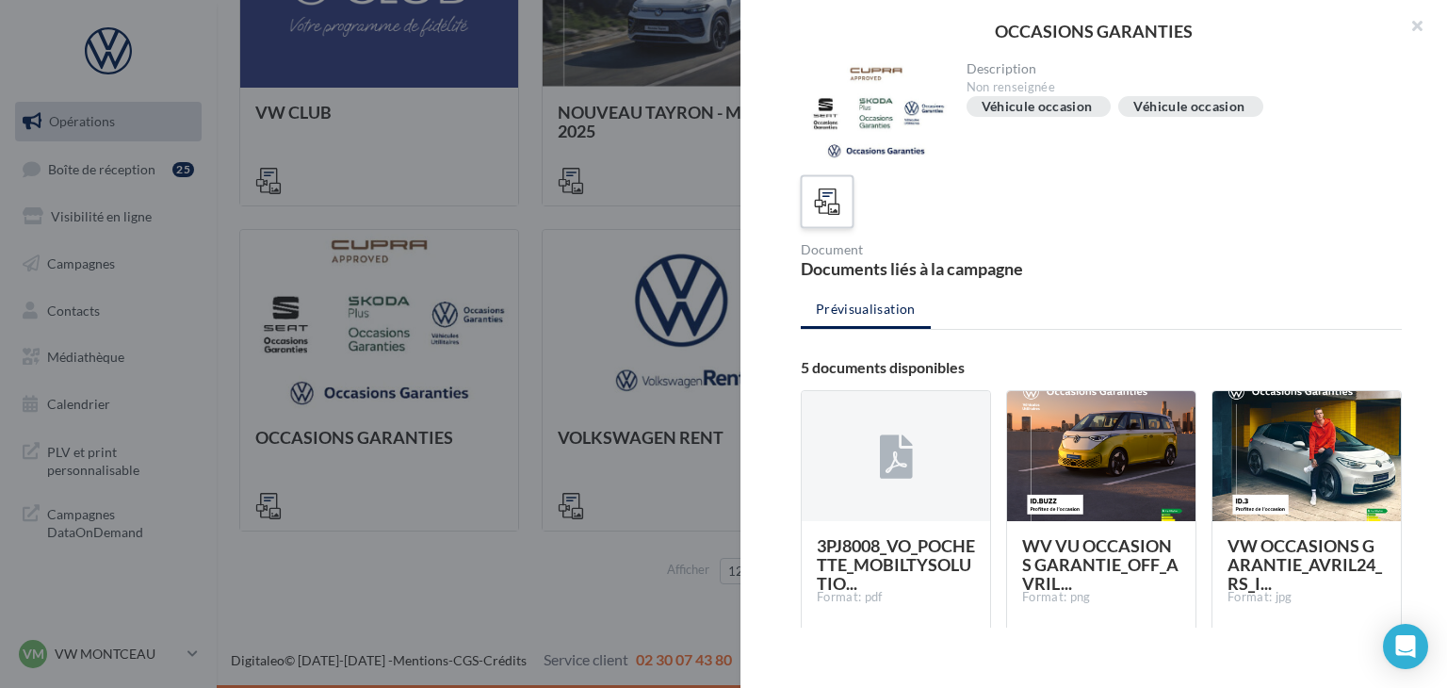 The height and width of the screenshot is (688, 1447). Describe the element at coordinates (1307, 597) in the screenshot. I see `div: Format: jpg` at that location.